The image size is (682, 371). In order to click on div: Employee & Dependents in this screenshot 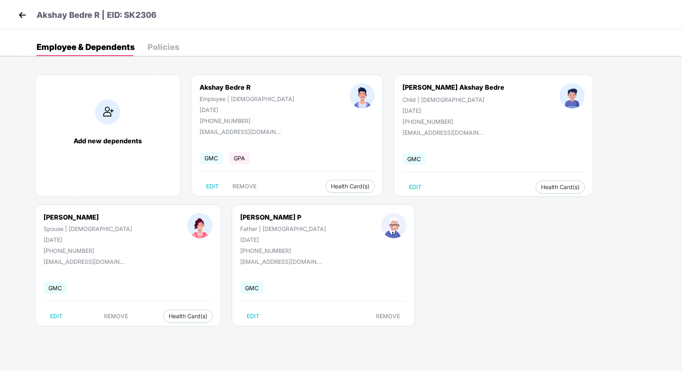, I will do `click(85, 47)`.